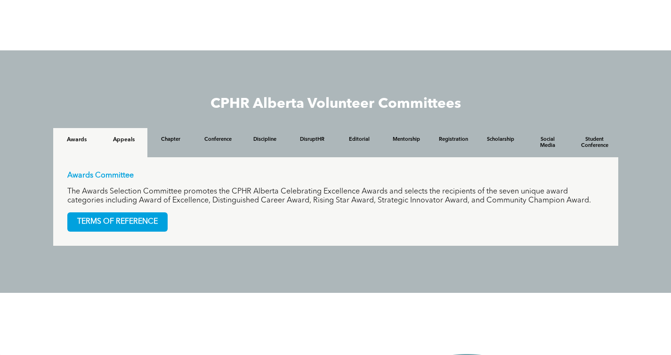 The width and height of the screenshot is (671, 355). Describe the element at coordinates (336, 176) in the screenshot. I see `p: Awards Committee` at that location.